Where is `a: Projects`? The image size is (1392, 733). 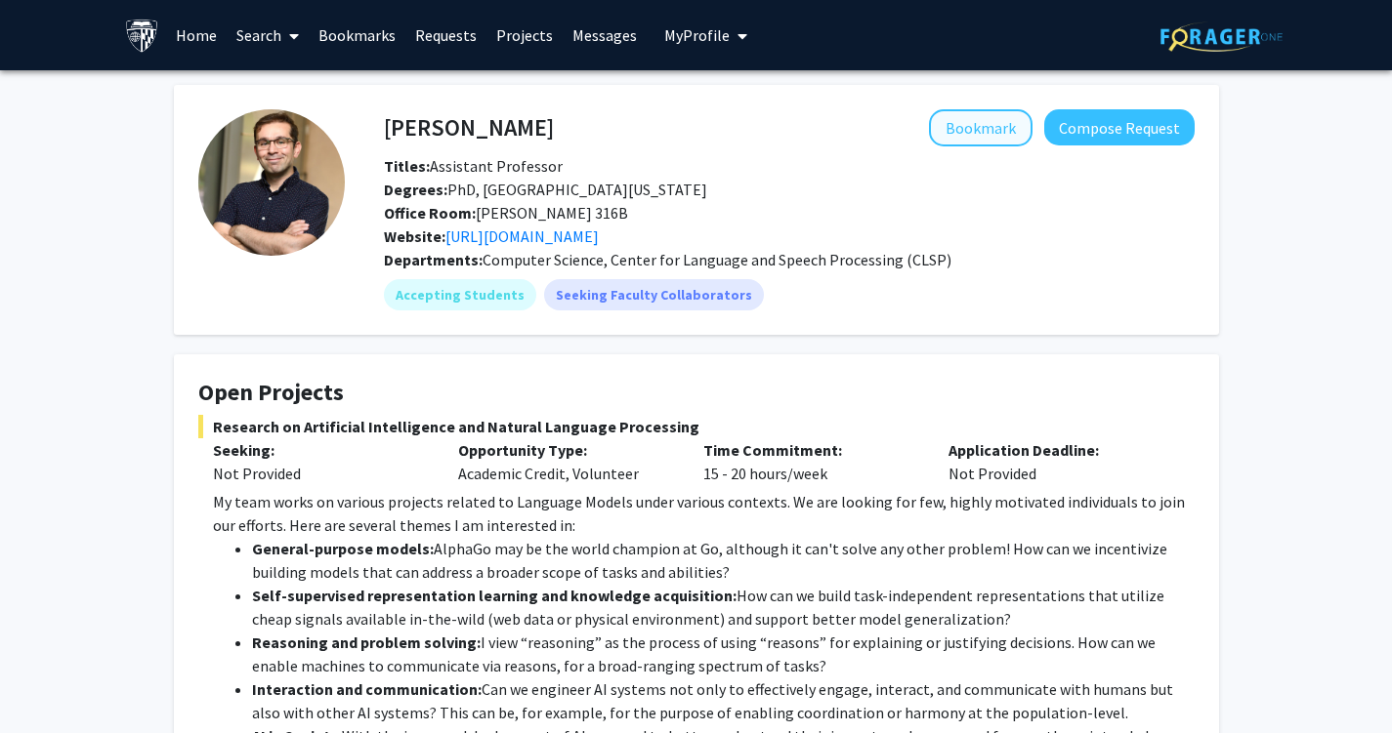 a: Projects is located at coordinates (524, 35).